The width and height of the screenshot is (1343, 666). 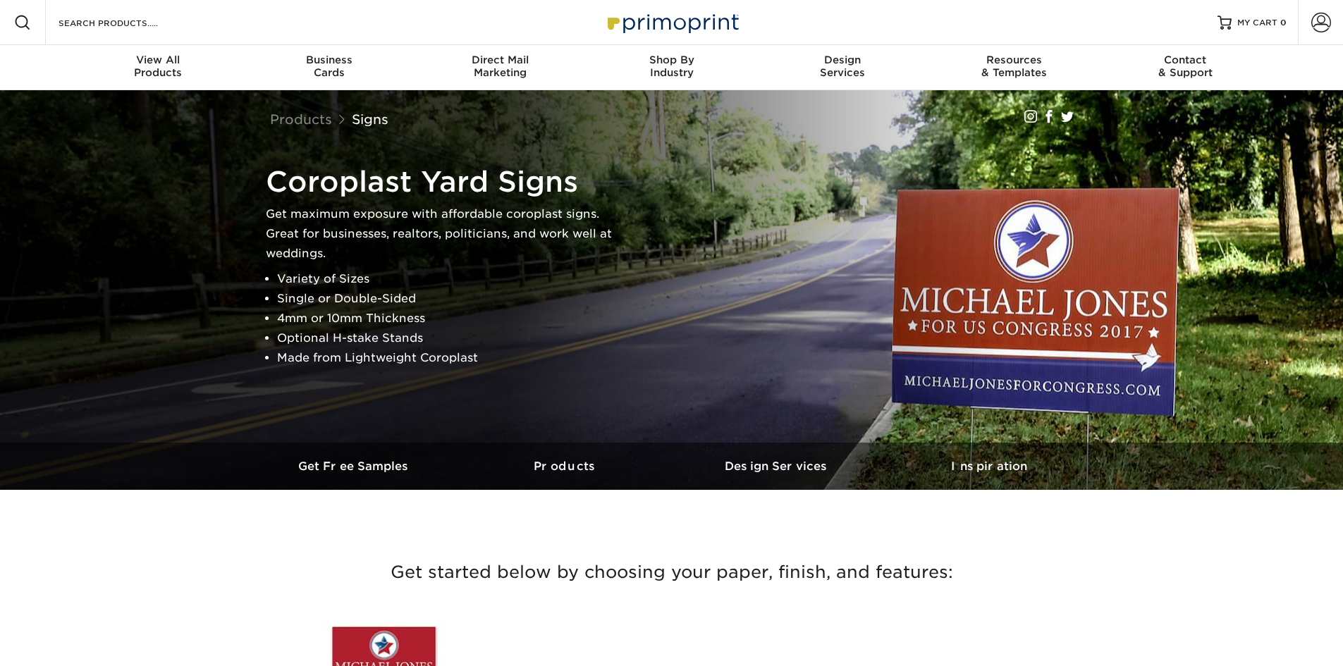 I want to click on a: DesignServices, so click(x=842, y=68).